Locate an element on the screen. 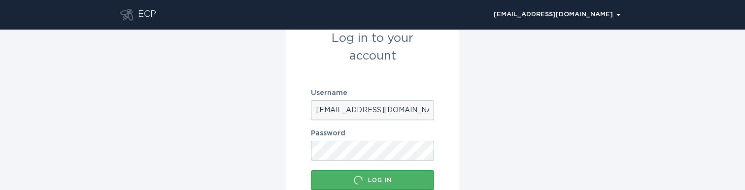  label: Password is located at coordinates (373, 134).